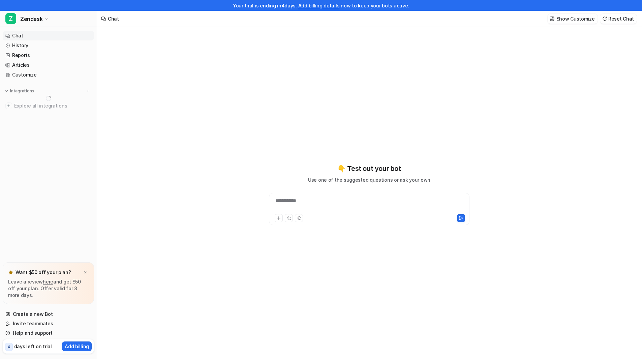  Describe the element at coordinates (53, 106) in the screenshot. I see `span: Explore all integrations` at that location.